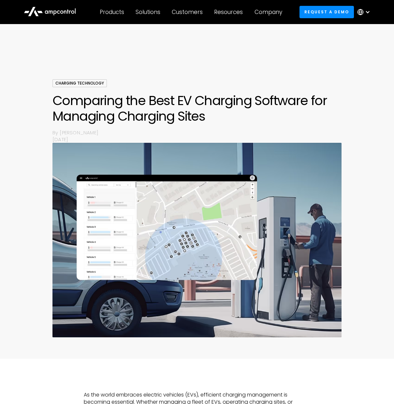  Describe the element at coordinates (112, 12) in the screenshot. I see `div: Products` at that location.